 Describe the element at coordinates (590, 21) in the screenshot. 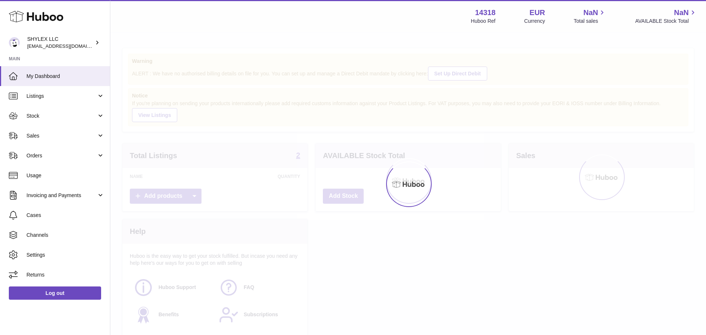

I see `span: Total sales` at that location.